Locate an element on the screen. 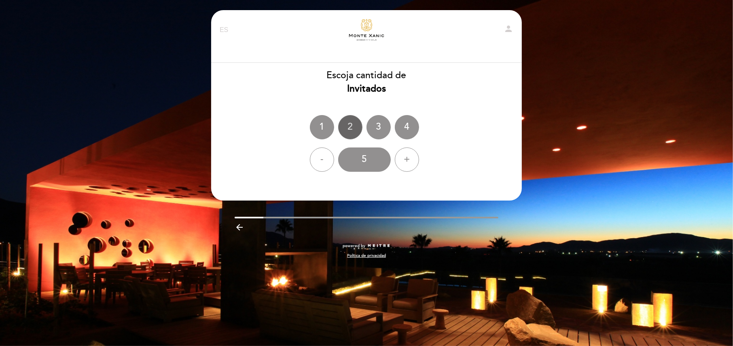 Image resolution: width=733 pixels, height=346 pixels. button: person is located at coordinates (509, 30).